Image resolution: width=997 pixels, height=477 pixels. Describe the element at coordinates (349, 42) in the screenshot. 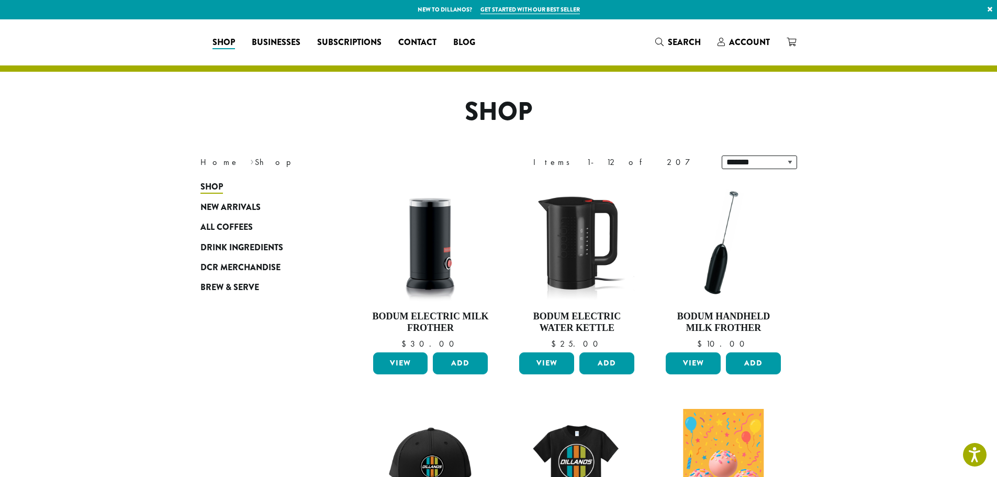

I see `span: Subscriptions` at that location.